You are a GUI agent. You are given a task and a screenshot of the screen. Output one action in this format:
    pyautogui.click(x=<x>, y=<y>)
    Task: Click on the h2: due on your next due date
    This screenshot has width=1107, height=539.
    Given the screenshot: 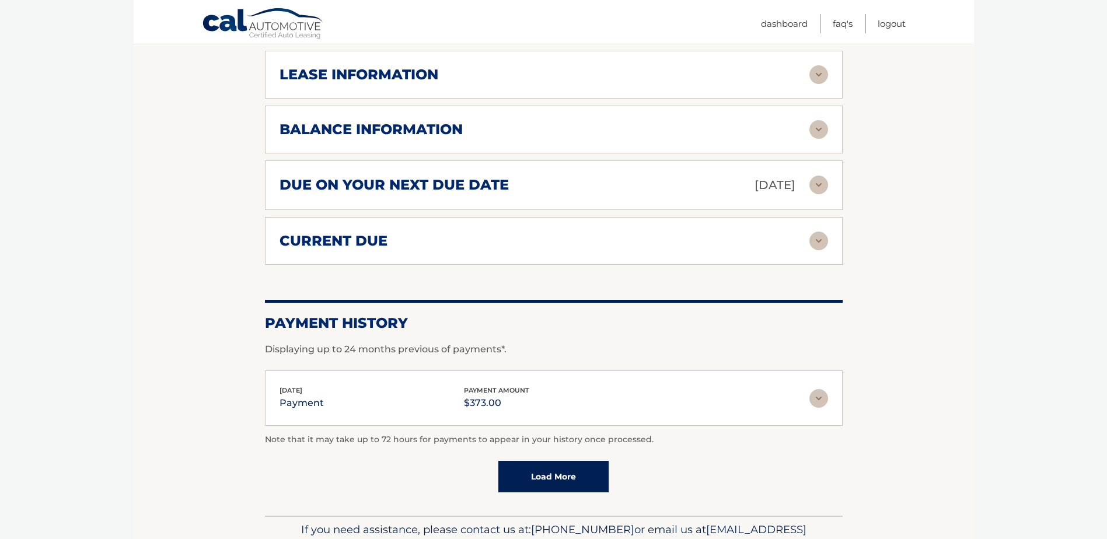 What is the action you would take?
    pyautogui.click(x=394, y=185)
    